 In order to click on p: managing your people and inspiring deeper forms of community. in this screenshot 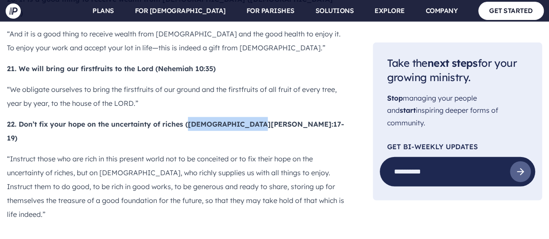, I will do `click(457, 111)`.